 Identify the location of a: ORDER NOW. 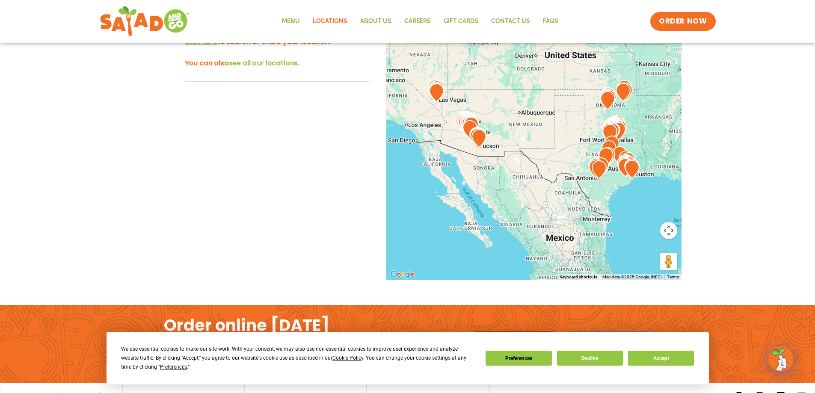
(683, 21).